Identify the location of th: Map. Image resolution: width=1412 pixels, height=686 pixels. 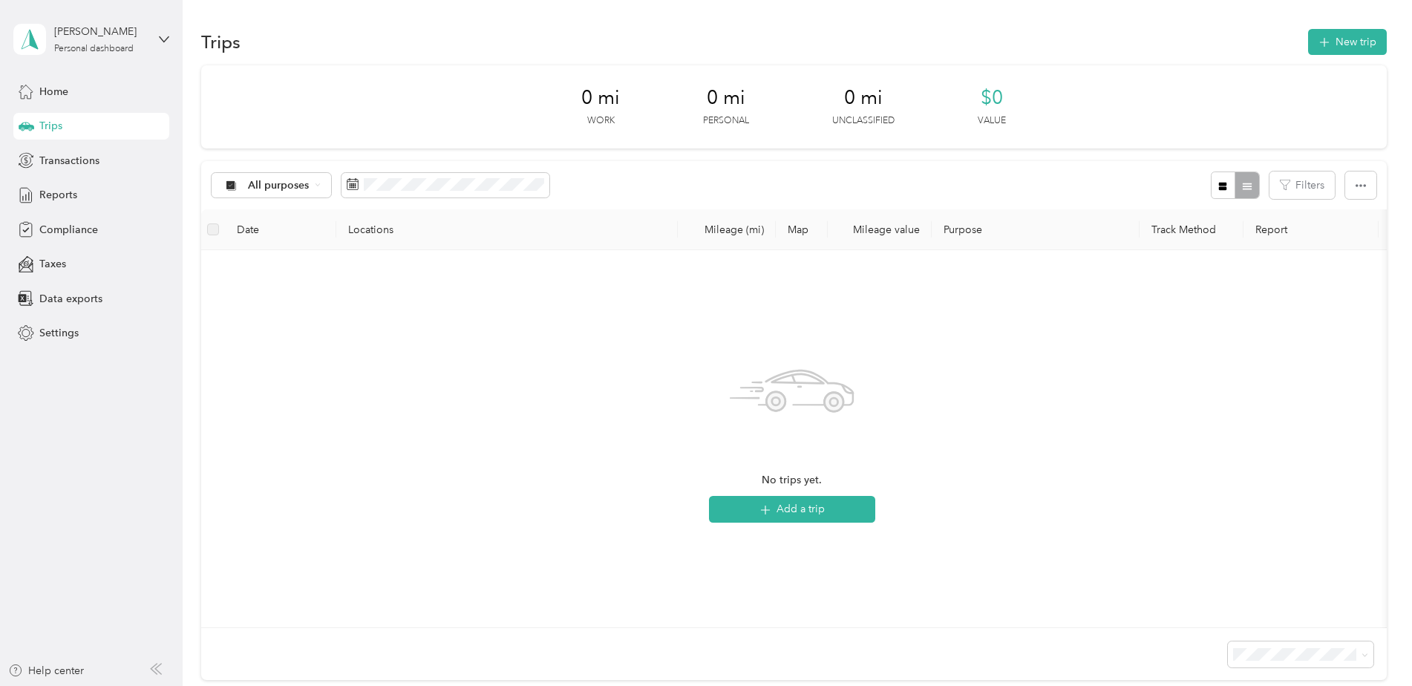
(802, 229).